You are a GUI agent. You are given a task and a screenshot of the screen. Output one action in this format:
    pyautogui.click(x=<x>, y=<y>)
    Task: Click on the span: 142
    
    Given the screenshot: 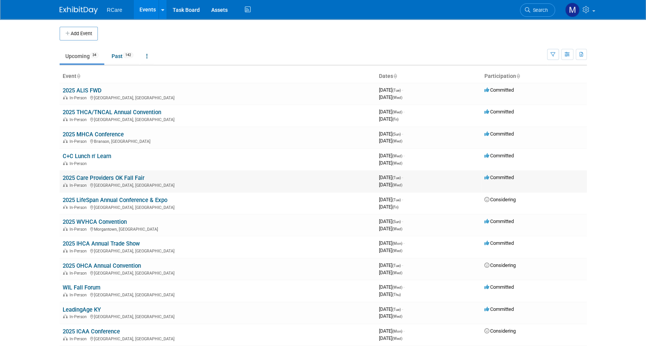 What is the action you would take?
    pyautogui.click(x=128, y=55)
    